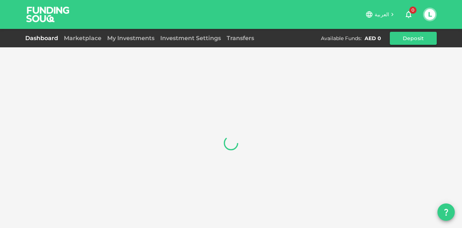 The width and height of the screenshot is (462, 228). What do you see at coordinates (43, 38) in the screenshot?
I see `a: Dashboard` at bounding box center [43, 38].